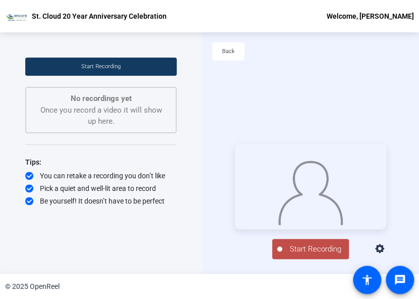 The image size is (419, 299). What do you see at coordinates (311, 191) in the screenshot?
I see `img: overlay` at bounding box center [311, 191].